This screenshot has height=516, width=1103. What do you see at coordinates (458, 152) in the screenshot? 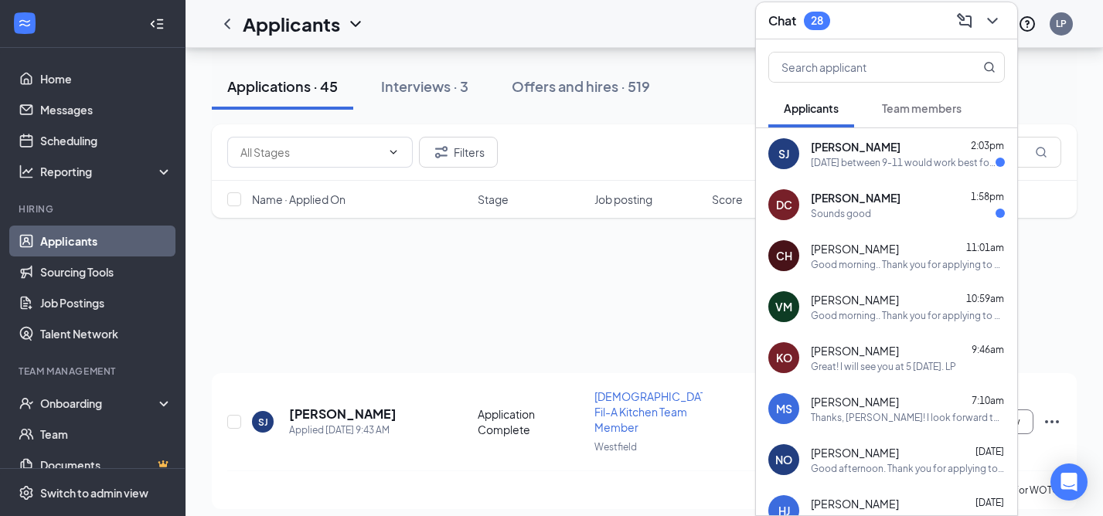
I see `button: Filter Filters` at bounding box center [458, 152].